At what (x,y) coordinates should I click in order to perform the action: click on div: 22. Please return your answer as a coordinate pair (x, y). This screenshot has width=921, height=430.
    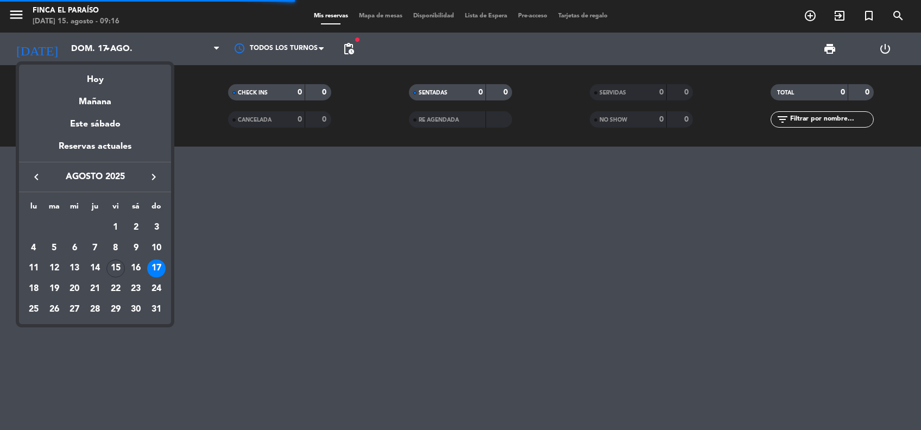
    Looking at the image, I should click on (116, 289).